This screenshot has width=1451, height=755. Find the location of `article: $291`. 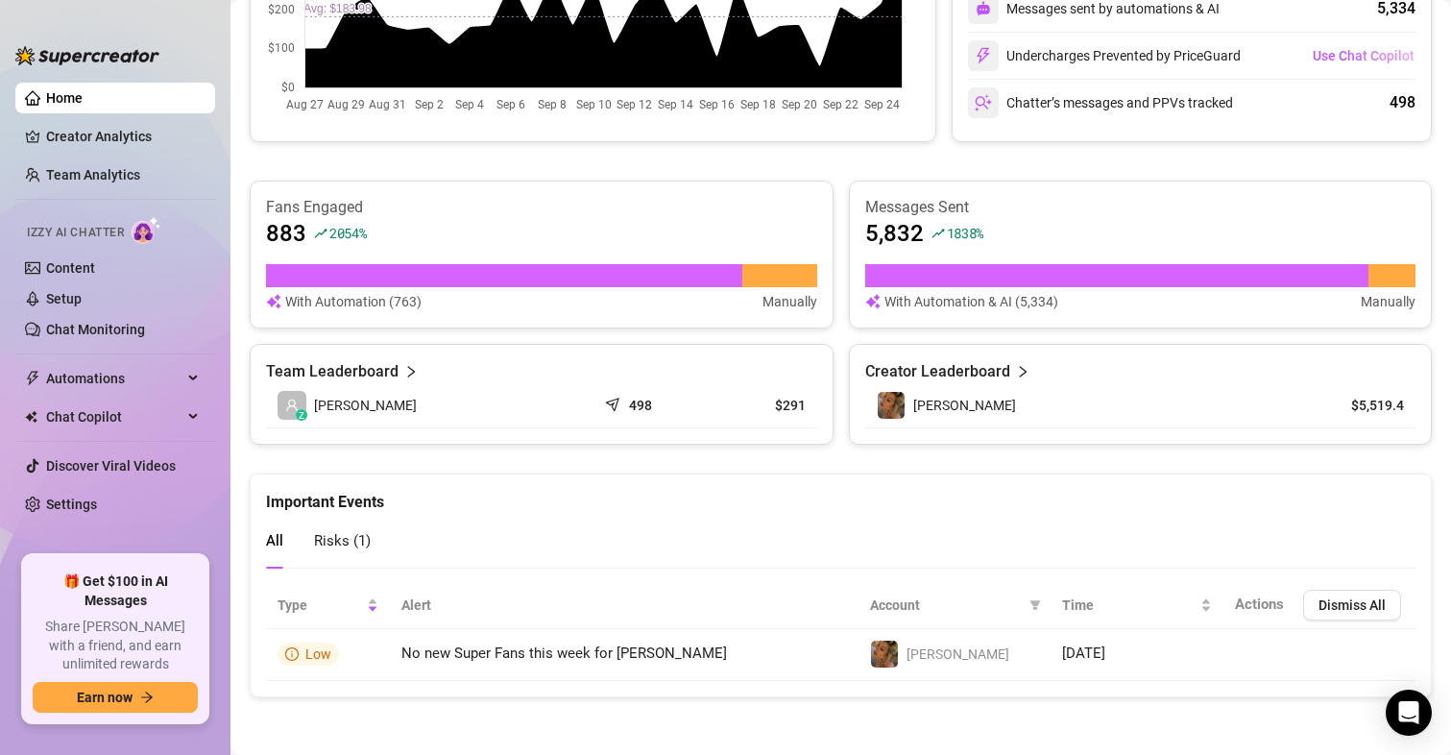

article: $291 is located at coordinates (761, 405).